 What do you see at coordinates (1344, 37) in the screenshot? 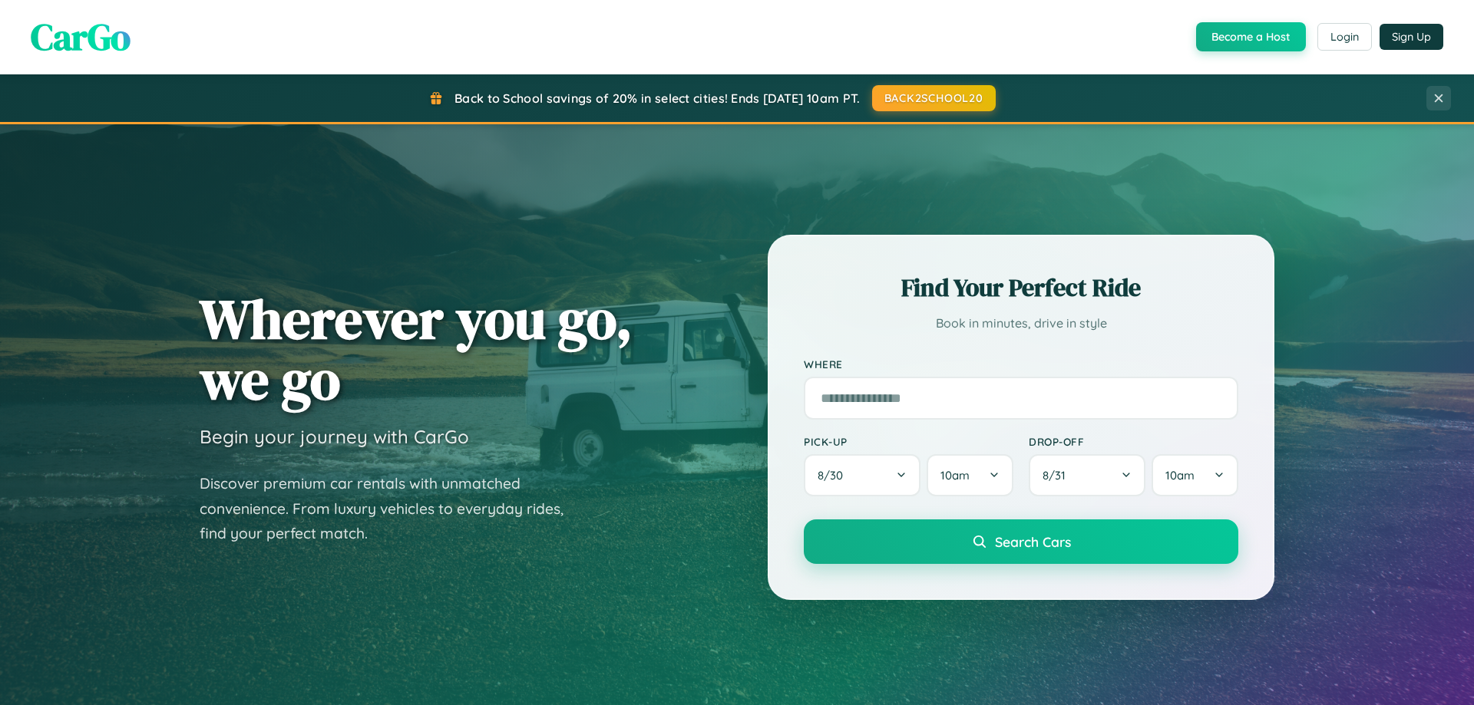
I see `button: Login` at bounding box center [1344, 37].